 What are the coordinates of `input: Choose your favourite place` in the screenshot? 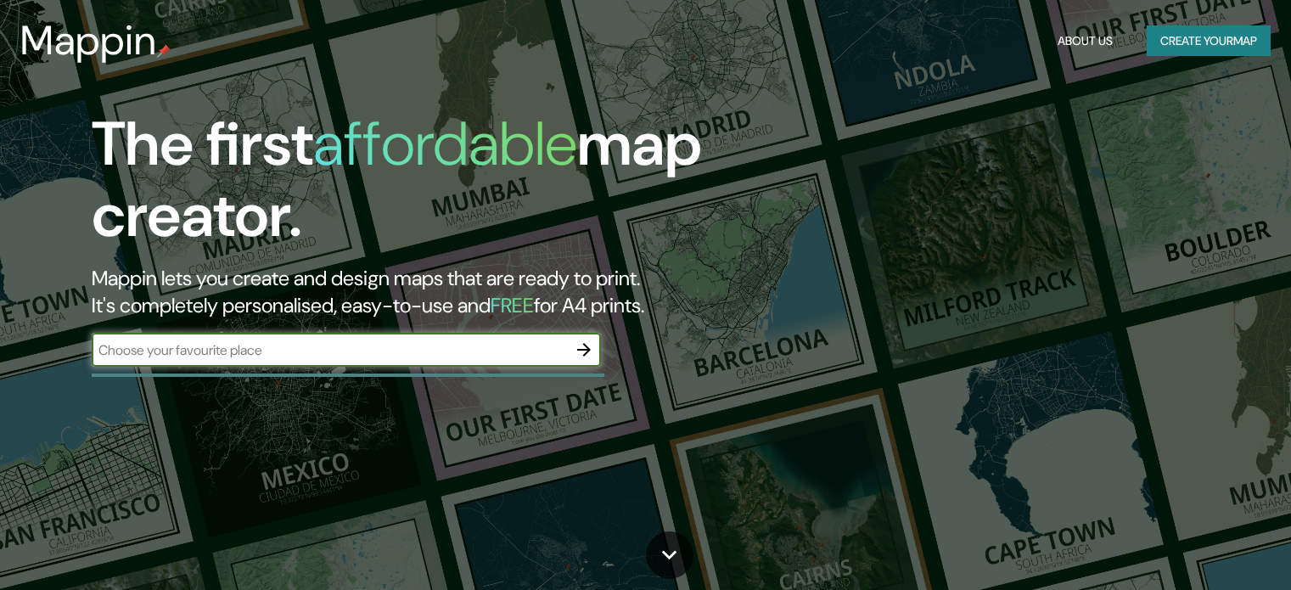 It's located at (329, 350).